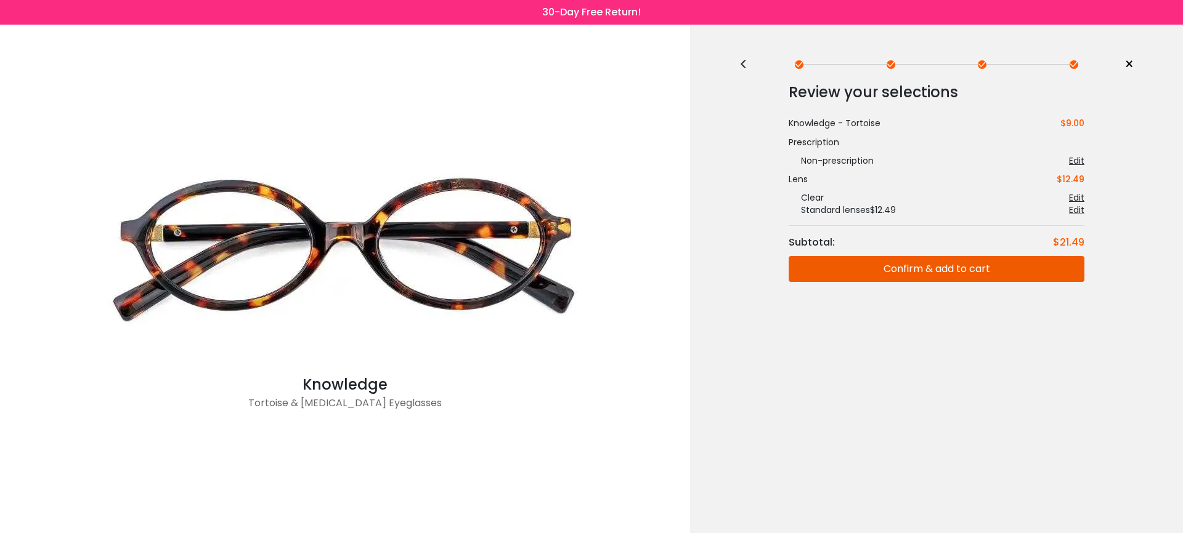  Describe the element at coordinates (1068, 243) in the screenshot. I see `div: $21.49` at that location.